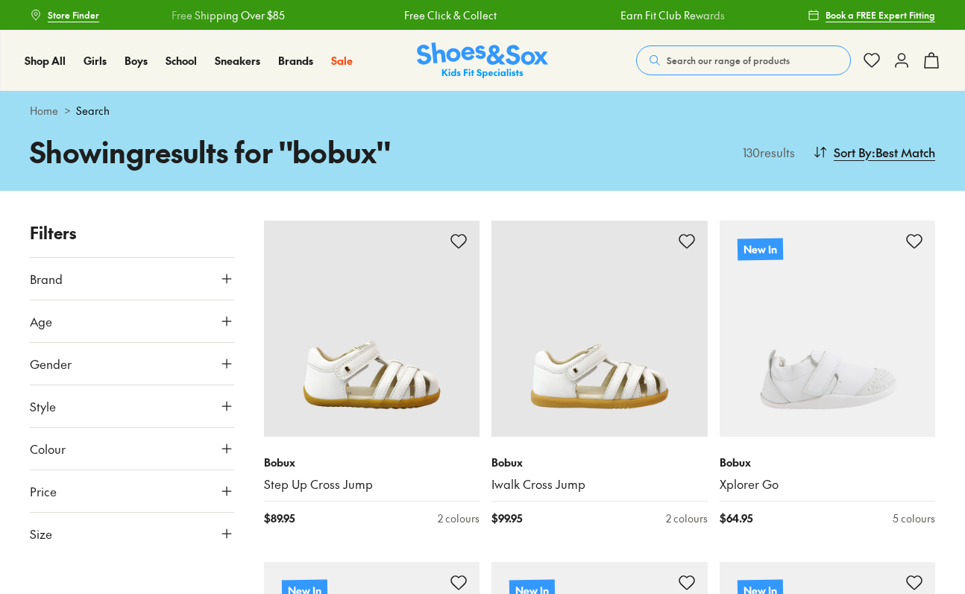 The image size is (965, 594). Describe the element at coordinates (672, 15) in the screenshot. I see `a: Earn Fit Club Rewards` at that location.